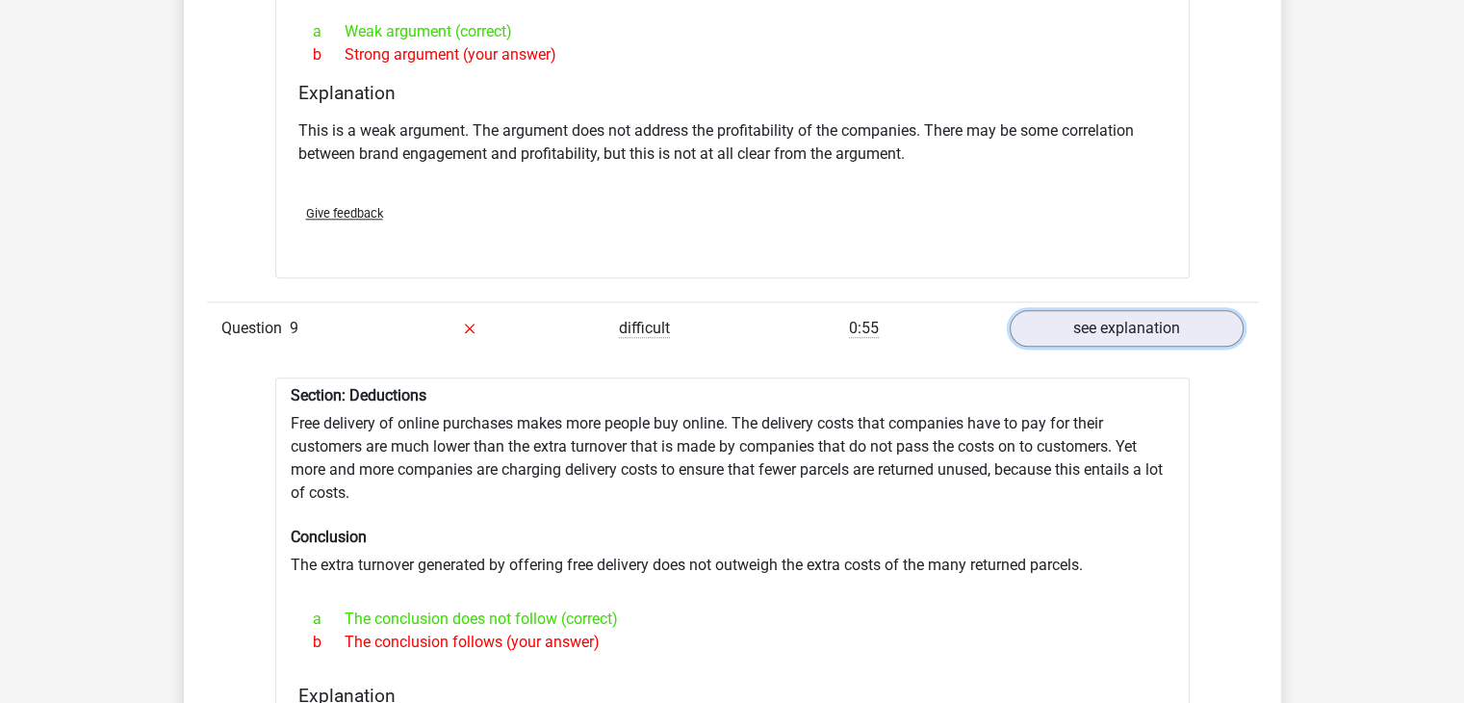  Describe the element at coordinates (733, 536) in the screenshot. I see `h6: Conclusion` at that location.